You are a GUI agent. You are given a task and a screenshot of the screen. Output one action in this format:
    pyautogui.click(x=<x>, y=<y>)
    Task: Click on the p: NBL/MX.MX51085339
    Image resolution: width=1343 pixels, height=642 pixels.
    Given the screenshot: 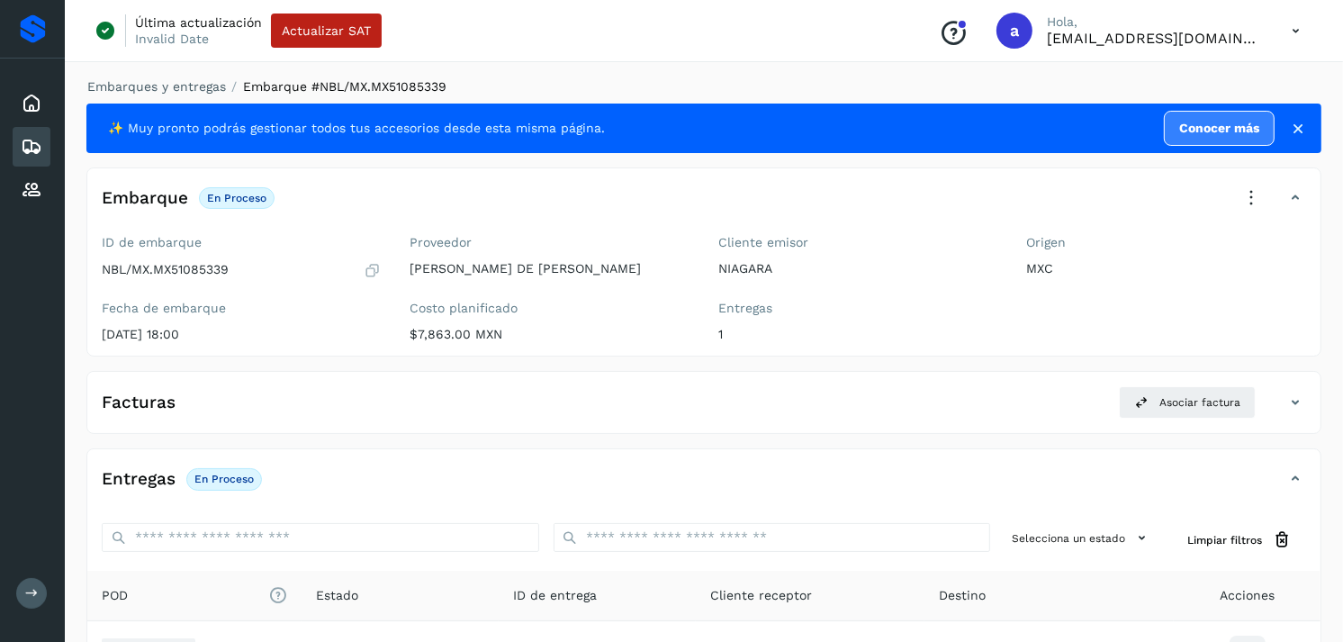 What is the action you would take?
    pyautogui.click(x=165, y=269)
    